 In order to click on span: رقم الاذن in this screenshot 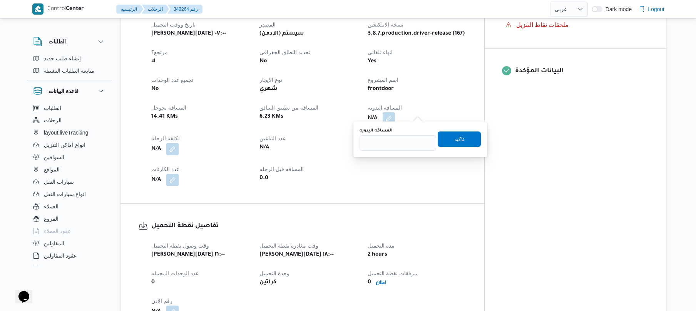, I will do `click(162, 301)`.